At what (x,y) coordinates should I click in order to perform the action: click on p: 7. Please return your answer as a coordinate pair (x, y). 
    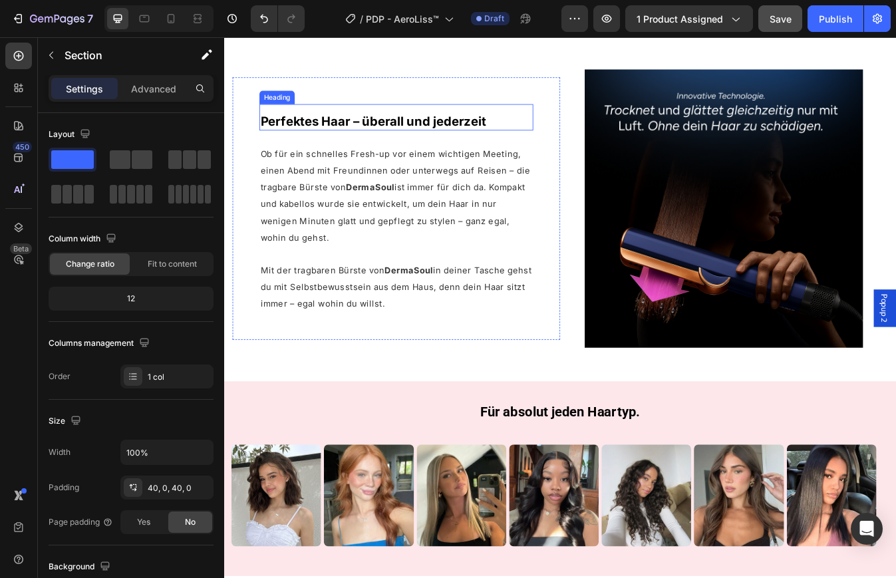
    Looking at the image, I should click on (90, 19).